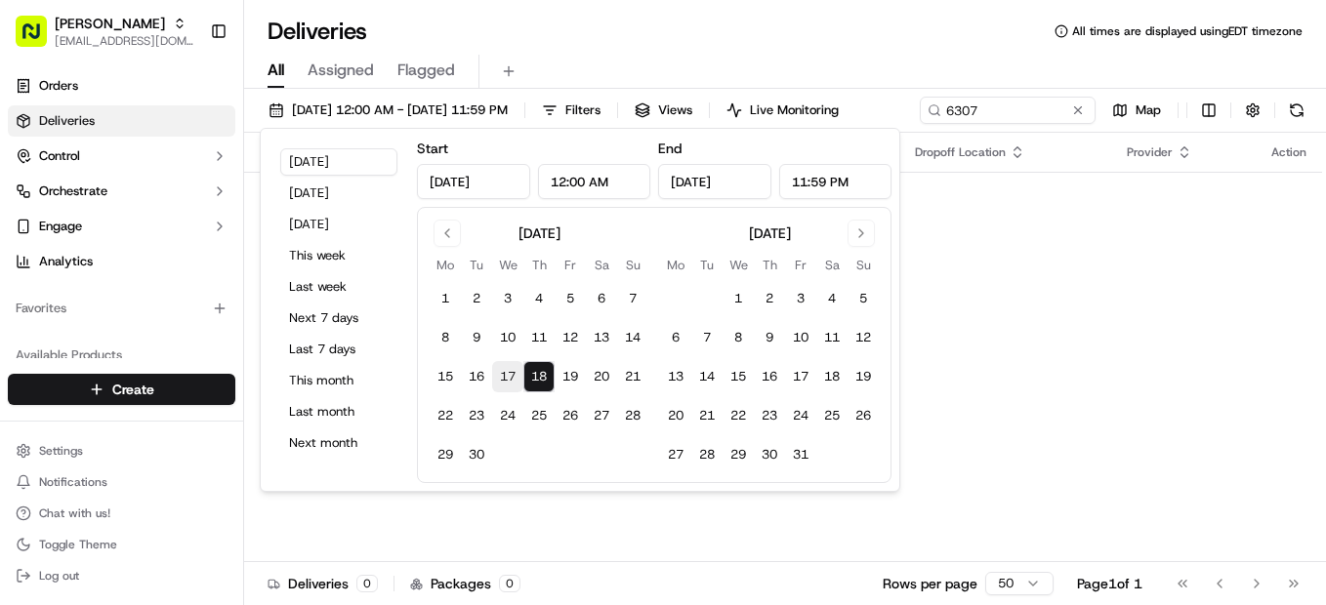  Describe the element at coordinates (539, 416) in the screenshot. I see `button: 25` at that location.